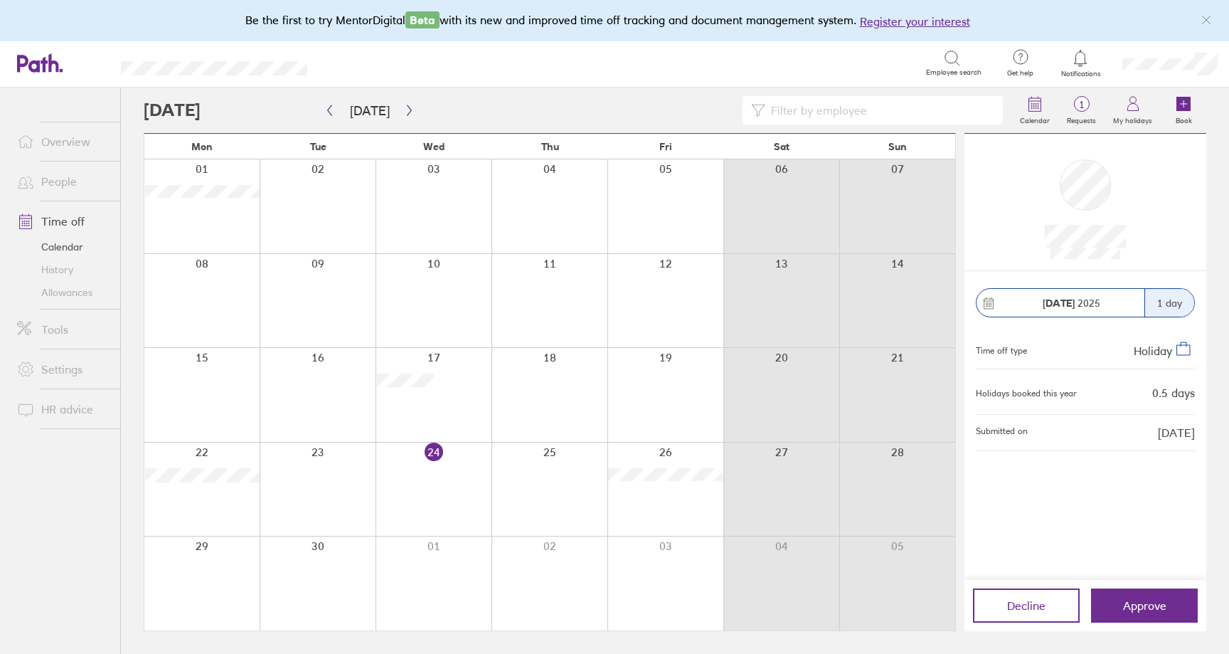 The width and height of the screenshot is (1229, 654). I want to click on div: Holidays booked this year, so click(1027, 393).